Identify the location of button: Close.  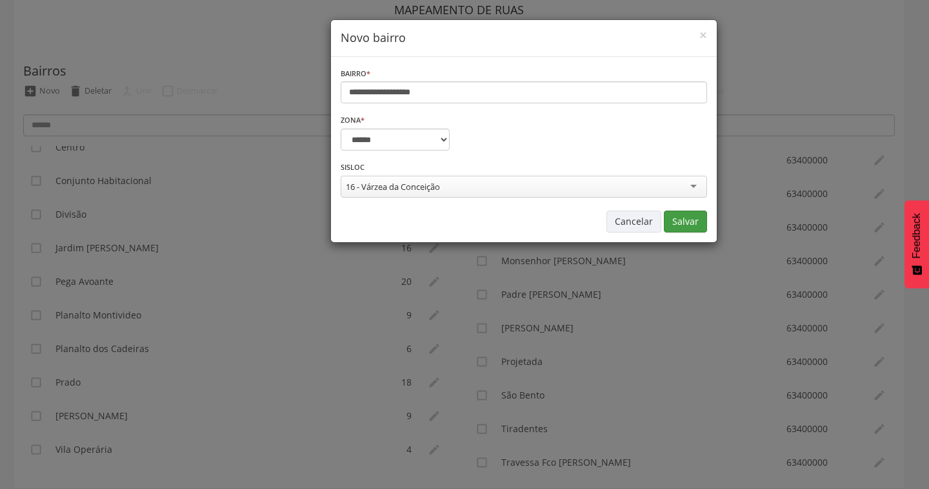
(704, 35).